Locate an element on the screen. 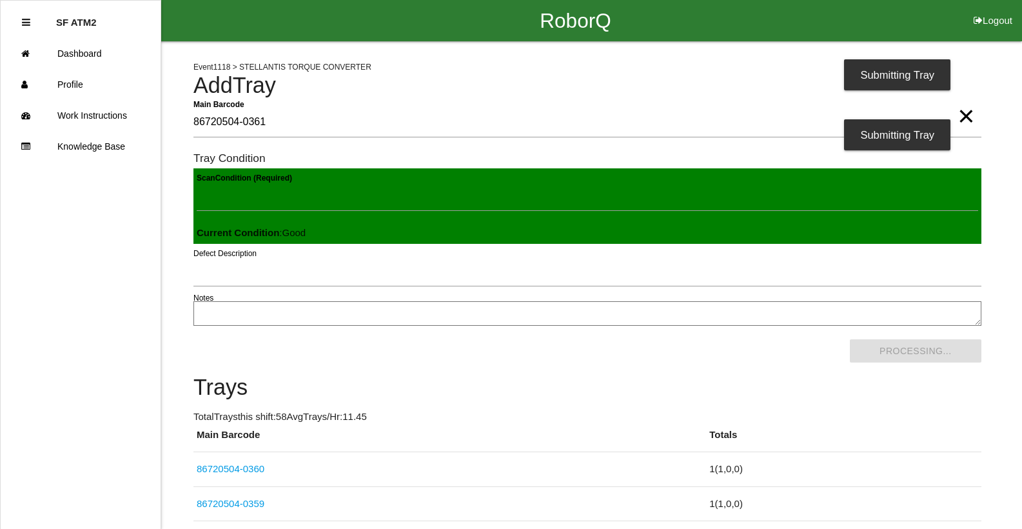  a: 86720504-0359 is located at coordinates (230, 503).